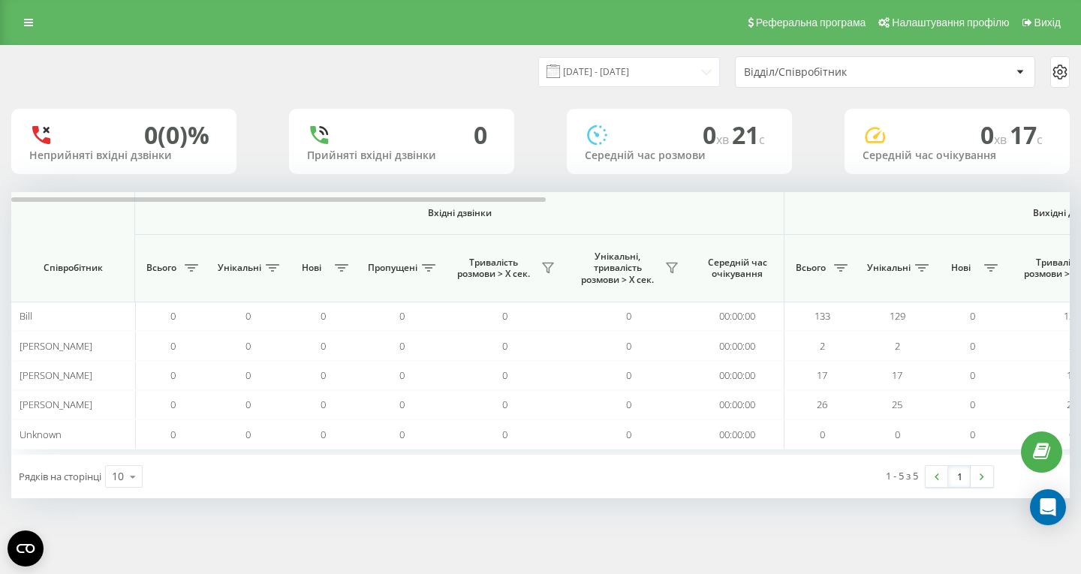 The image size is (1081, 574). I want to click on span: Тривалість розмови > Х сек., so click(493, 268).